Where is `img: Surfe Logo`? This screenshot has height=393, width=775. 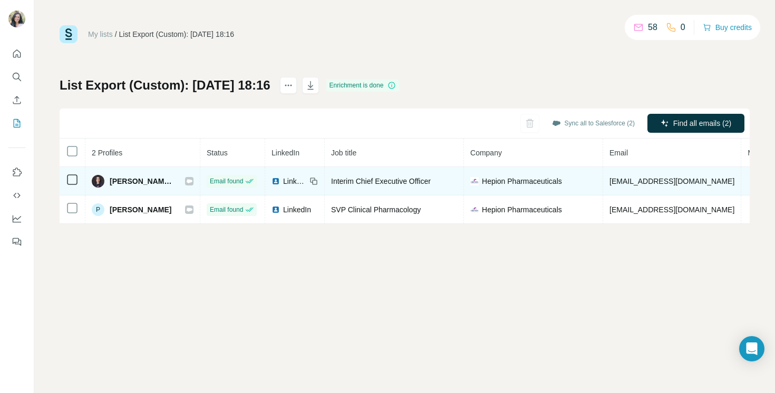
img: Surfe Logo is located at coordinates (69, 34).